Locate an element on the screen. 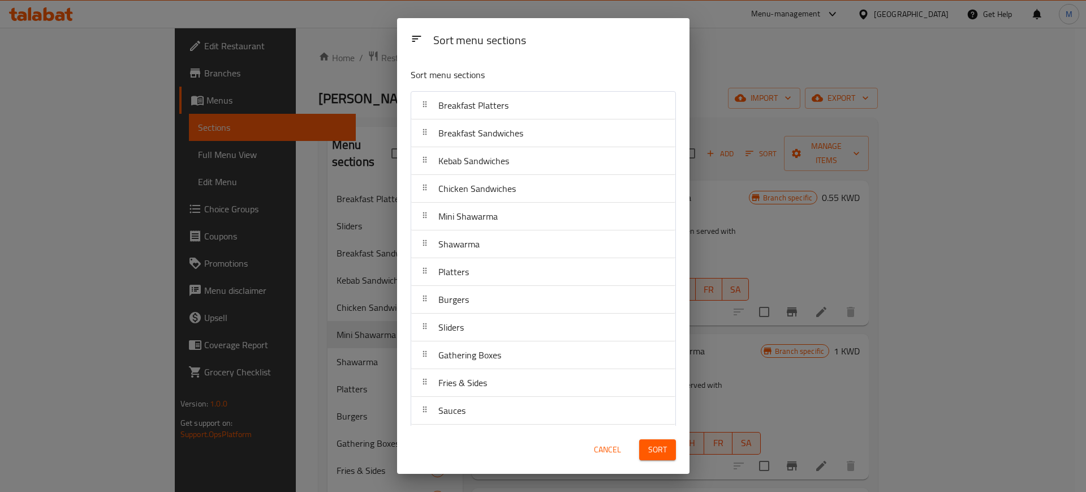 The image size is (1086, 492). span: Shawarma is located at coordinates (459, 244).